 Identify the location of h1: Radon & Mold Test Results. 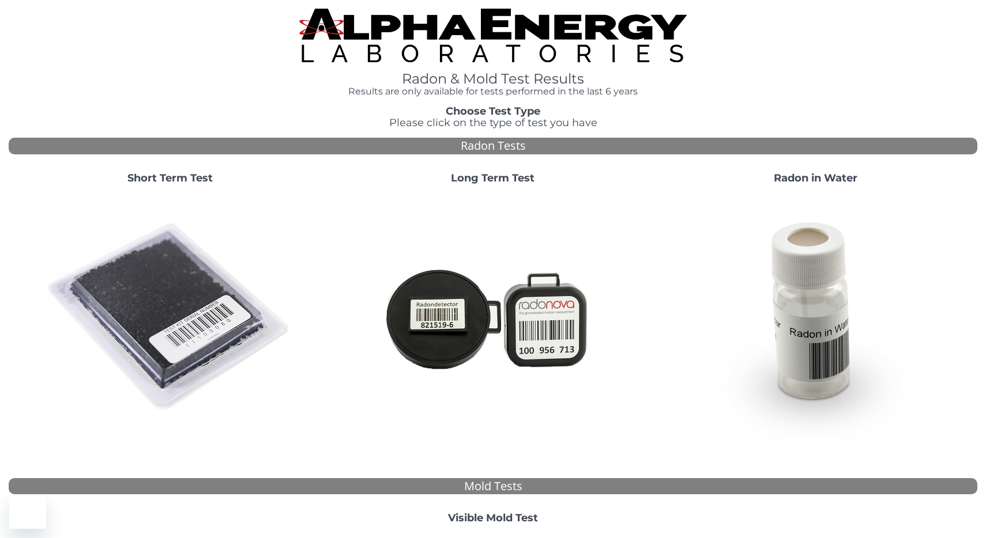
(493, 79).